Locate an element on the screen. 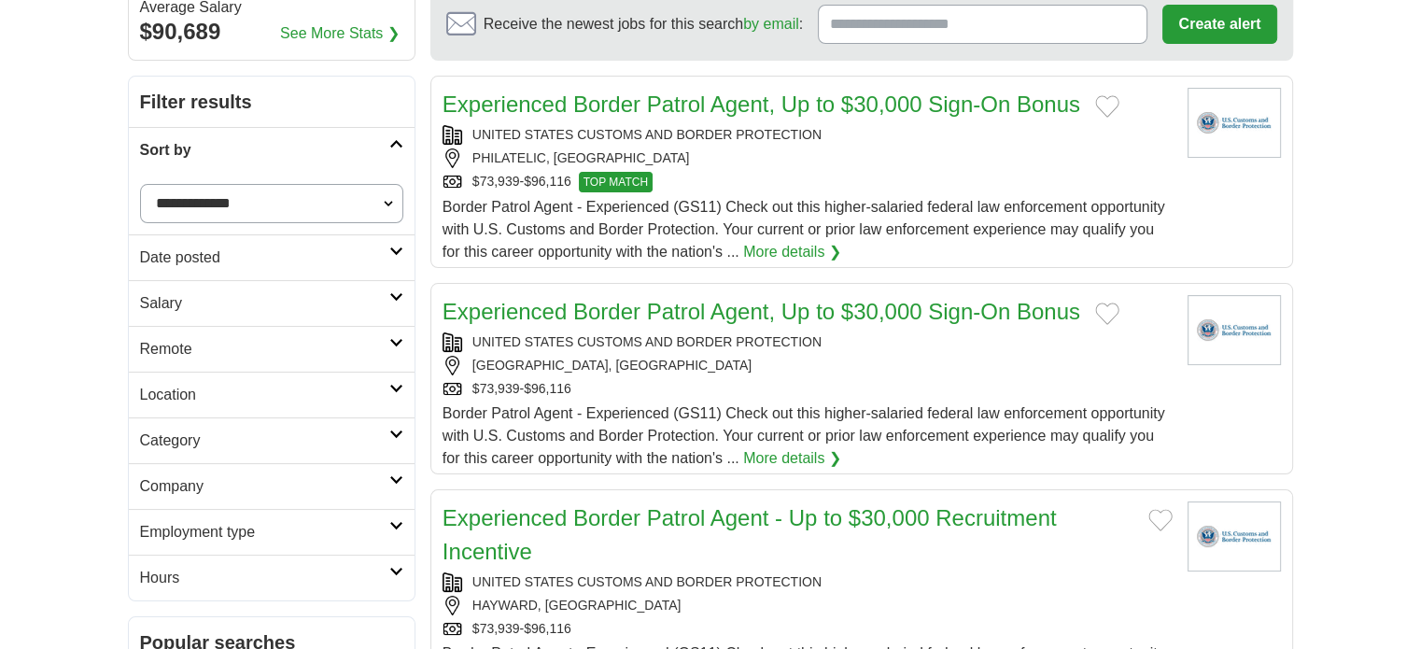 The image size is (1420, 649). a: Location is located at coordinates (272, 394).